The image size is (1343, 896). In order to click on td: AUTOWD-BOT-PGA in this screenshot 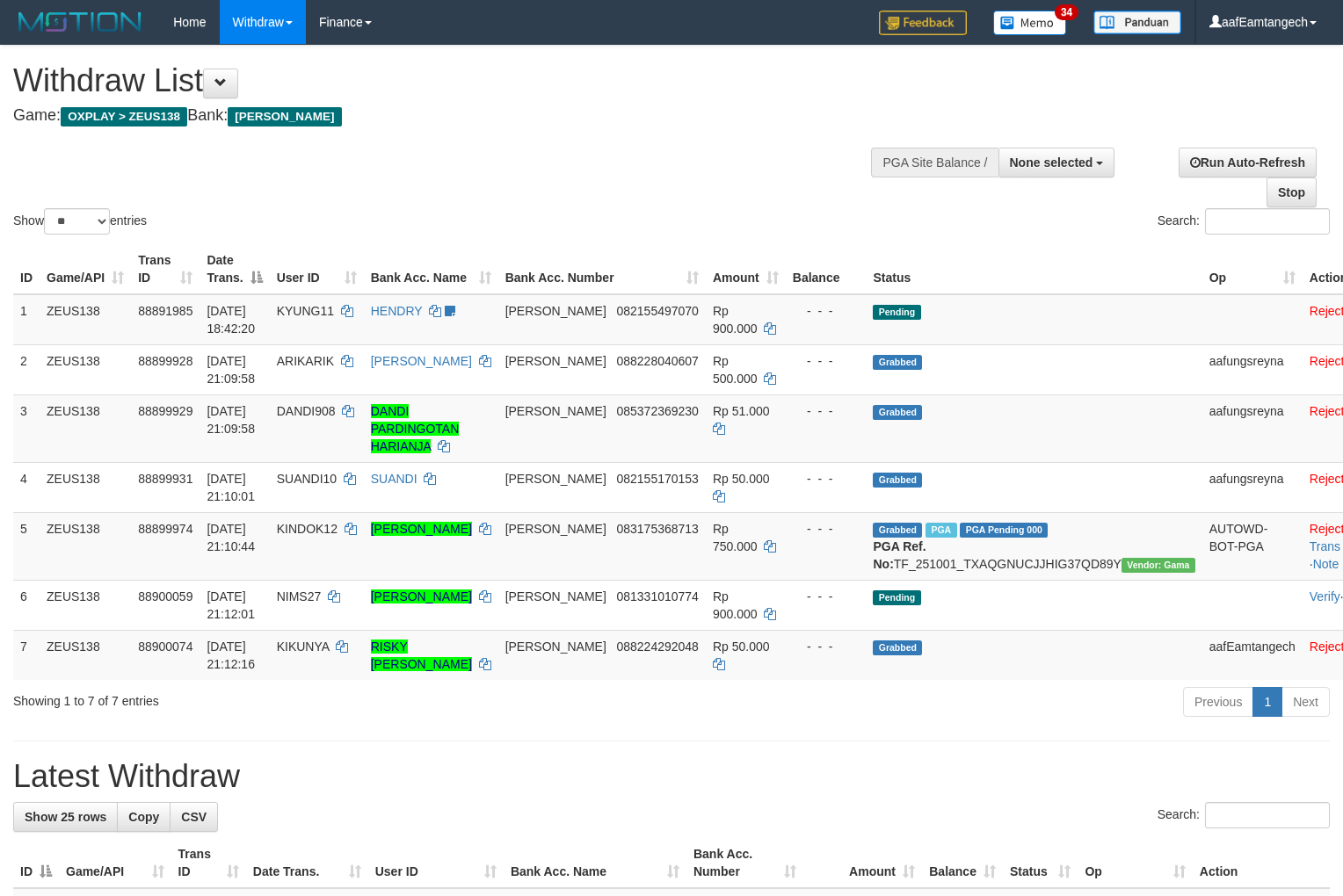, I will do `click(1253, 546)`.